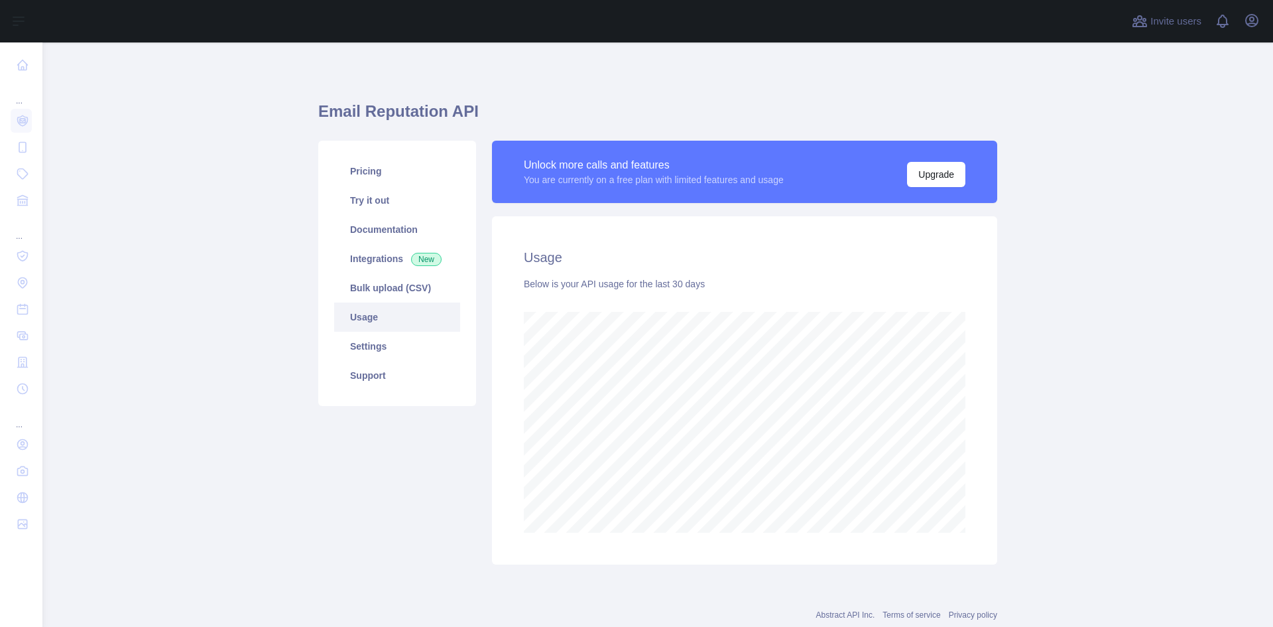  What do you see at coordinates (397, 375) in the screenshot?
I see `a: Support` at bounding box center [397, 375].